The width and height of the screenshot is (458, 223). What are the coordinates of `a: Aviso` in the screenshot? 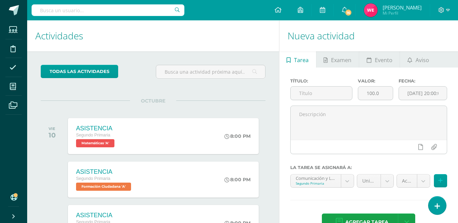 It's located at (418, 59).